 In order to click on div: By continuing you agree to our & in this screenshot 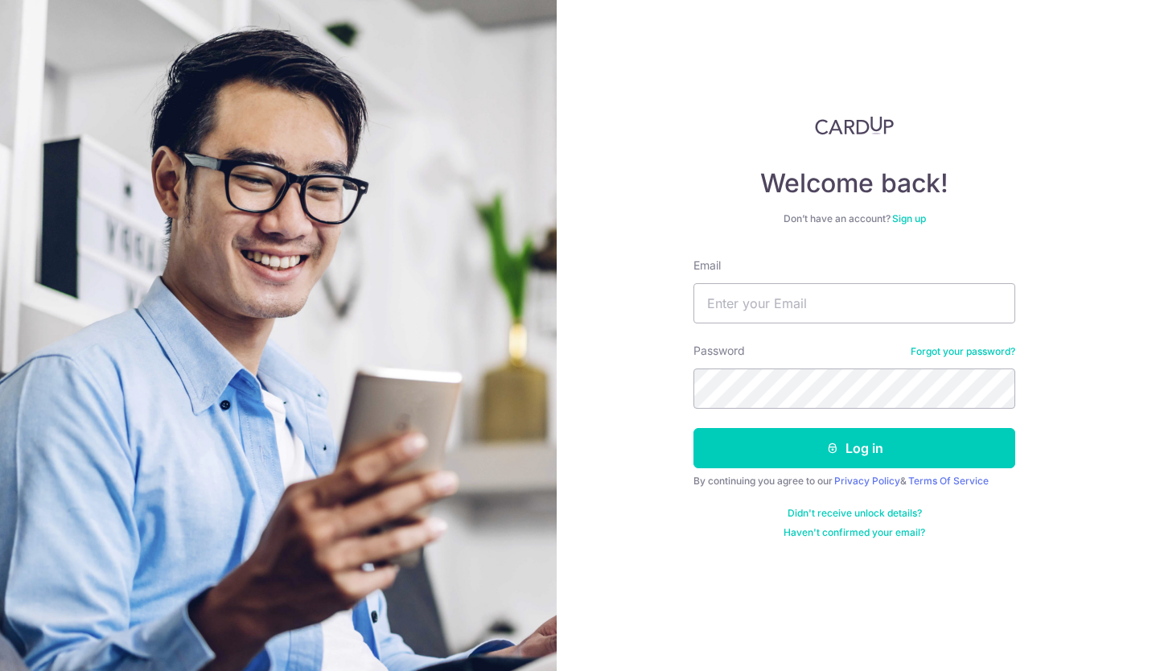, I will do `click(854, 481)`.